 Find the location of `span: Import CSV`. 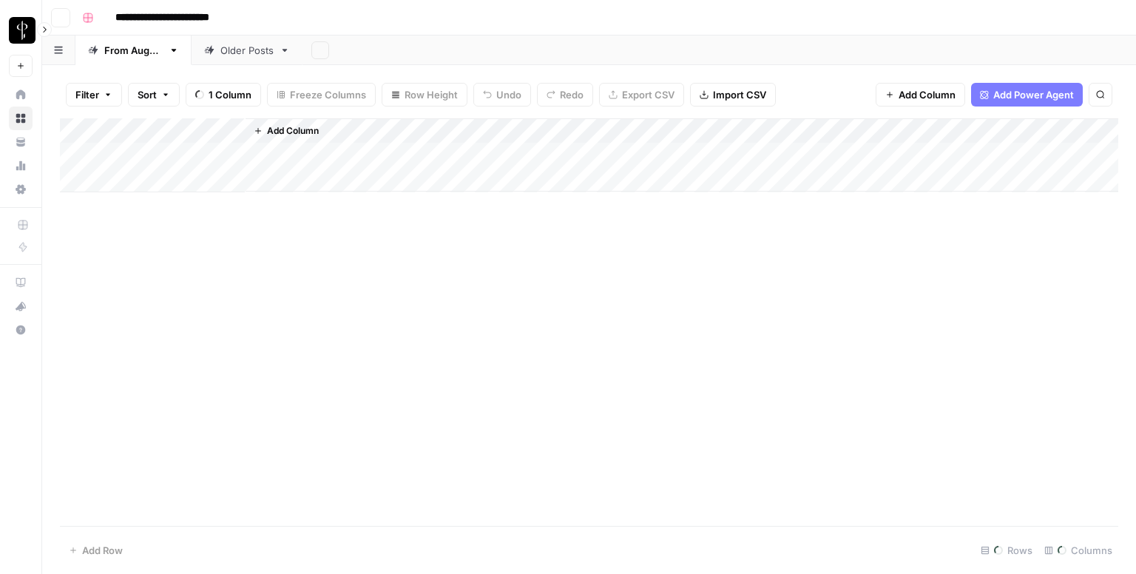

span: Import CSV is located at coordinates (739, 95).